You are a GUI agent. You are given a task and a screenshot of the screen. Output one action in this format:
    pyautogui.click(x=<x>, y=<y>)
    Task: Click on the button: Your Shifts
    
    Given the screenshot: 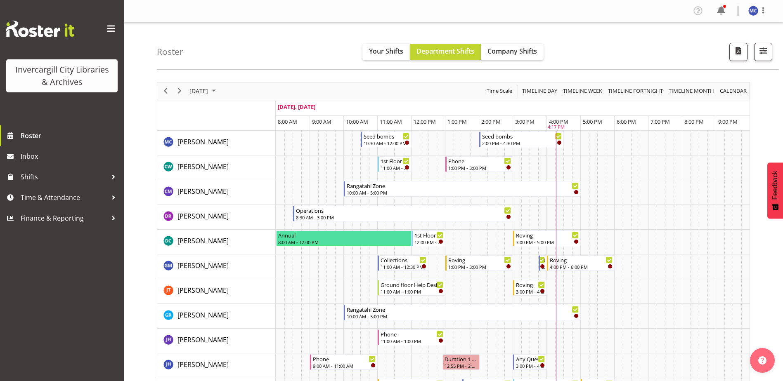 What is the action you would take?
    pyautogui.click(x=386, y=52)
    